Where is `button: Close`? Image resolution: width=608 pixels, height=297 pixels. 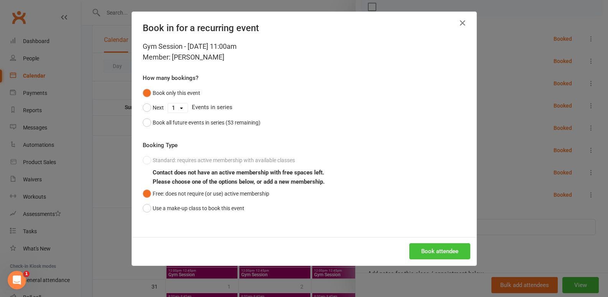
button: Close is located at coordinates (463, 23).